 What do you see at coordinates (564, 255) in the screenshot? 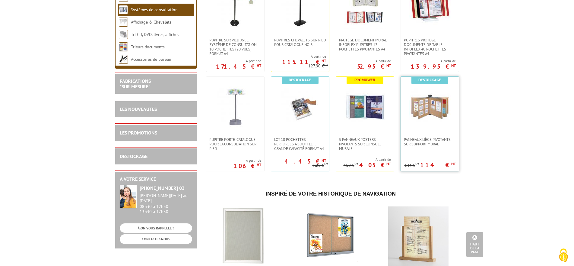
I see `button: Cookies (fenêtre modale)` at bounding box center [564, 255].